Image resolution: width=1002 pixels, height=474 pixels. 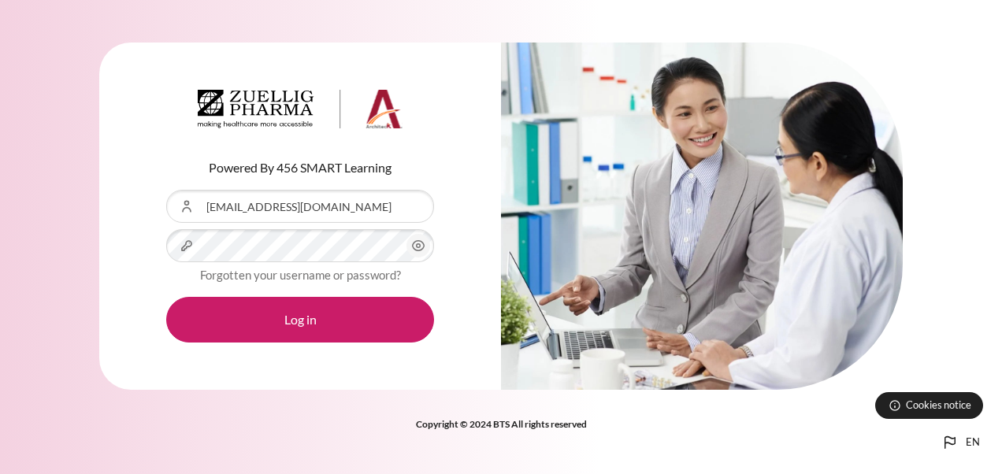 I want to click on strong: Copyright © 2024 BTS All rights reserved, so click(x=501, y=424).